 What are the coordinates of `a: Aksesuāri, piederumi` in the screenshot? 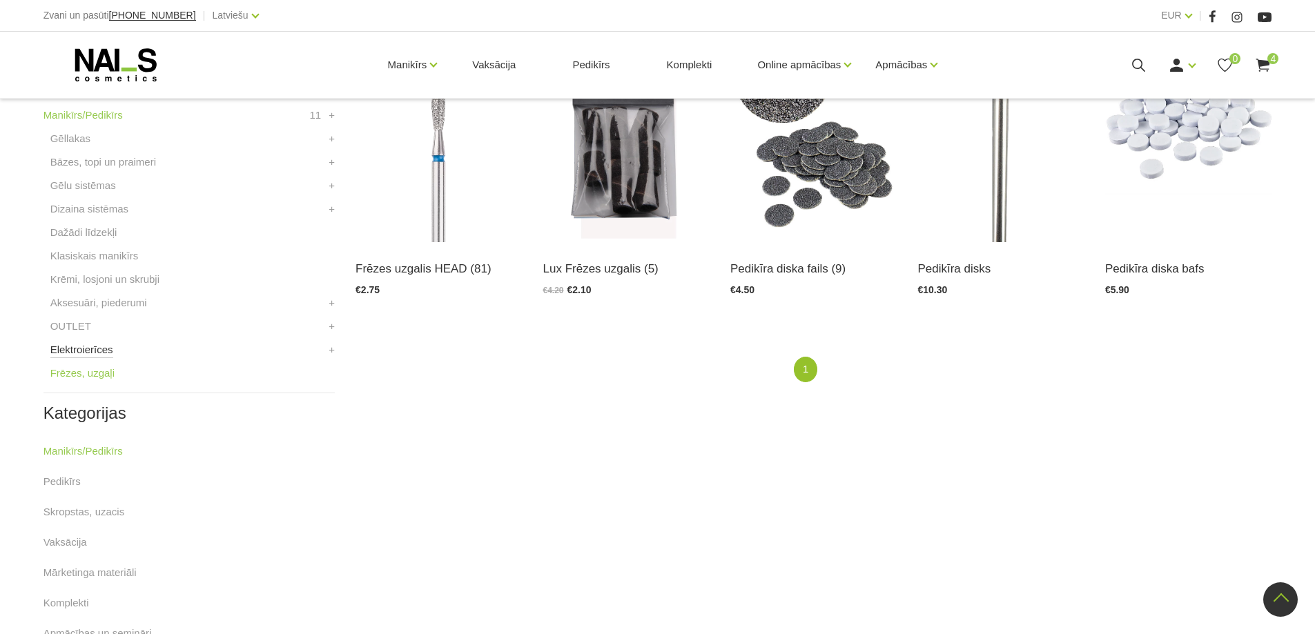 It's located at (99, 303).